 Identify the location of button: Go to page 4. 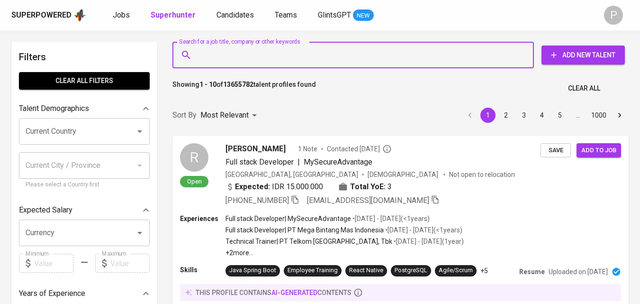
(542, 115).